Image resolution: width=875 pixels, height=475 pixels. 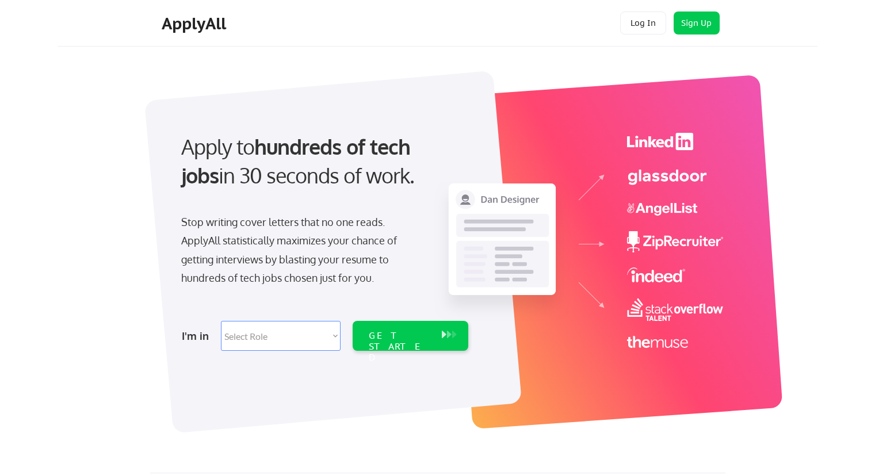 What do you see at coordinates (198, 336) in the screenshot?
I see `div: I'm in` at bounding box center [198, 336].